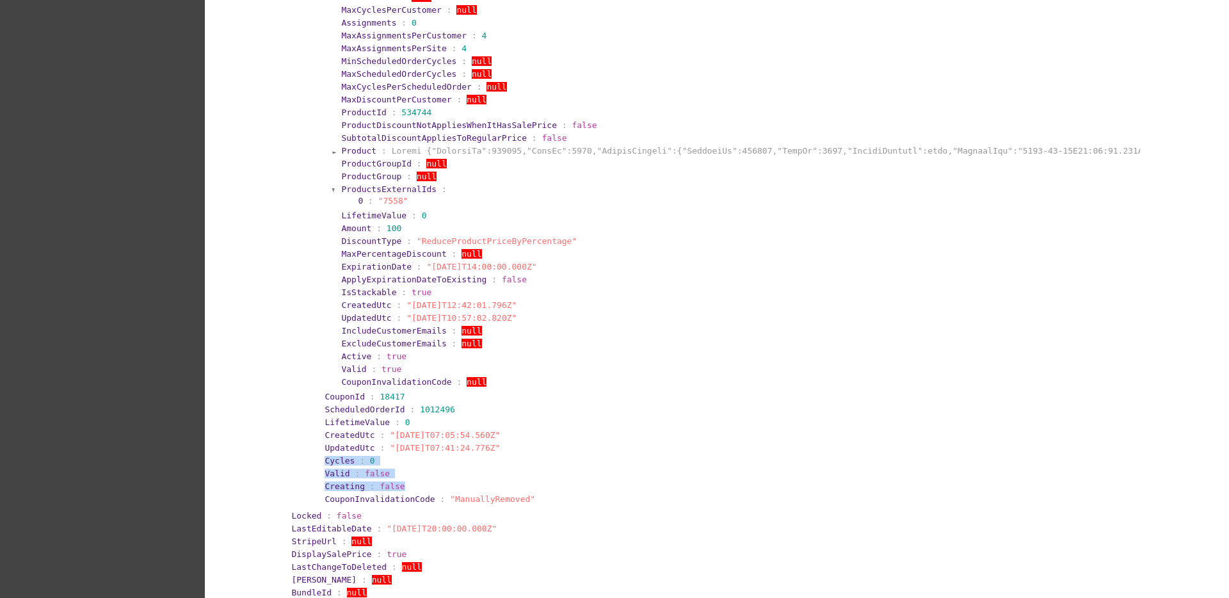  Describe the element at coordinates (396, 99) in the screenshot. I see `span: MaxDiscountPerCustomer` at that location.